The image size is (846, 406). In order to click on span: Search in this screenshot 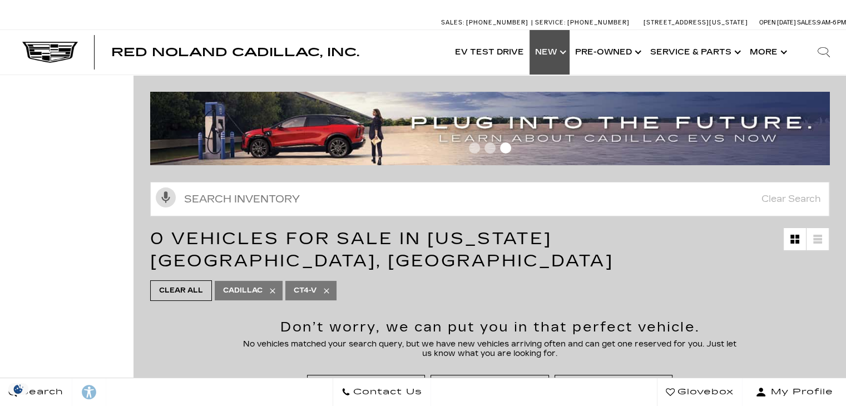, I will do `click(40, 392)`.